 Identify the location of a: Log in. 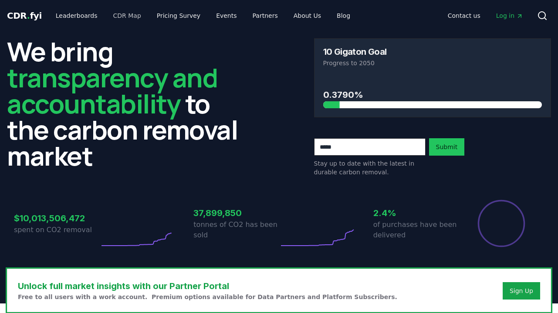
(509, 16).